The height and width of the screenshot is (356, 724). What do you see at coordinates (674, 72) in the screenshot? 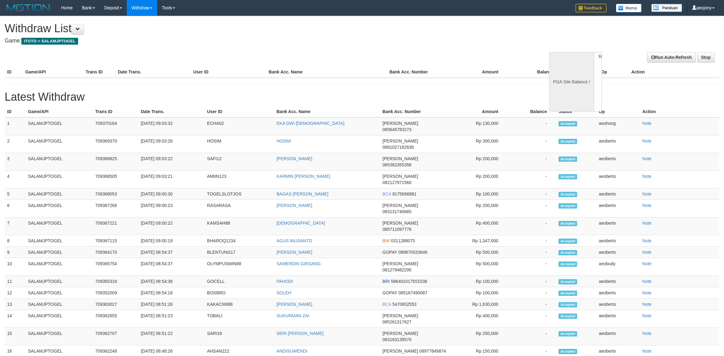
I see `th: Action` at bounding box center [674, 72].